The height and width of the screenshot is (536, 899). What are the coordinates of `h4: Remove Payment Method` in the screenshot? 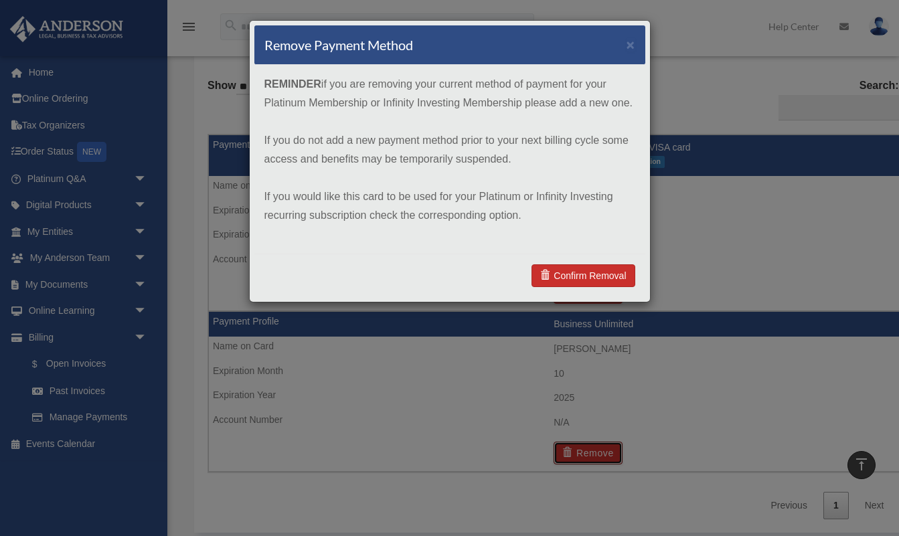 It's located at (339, 45).